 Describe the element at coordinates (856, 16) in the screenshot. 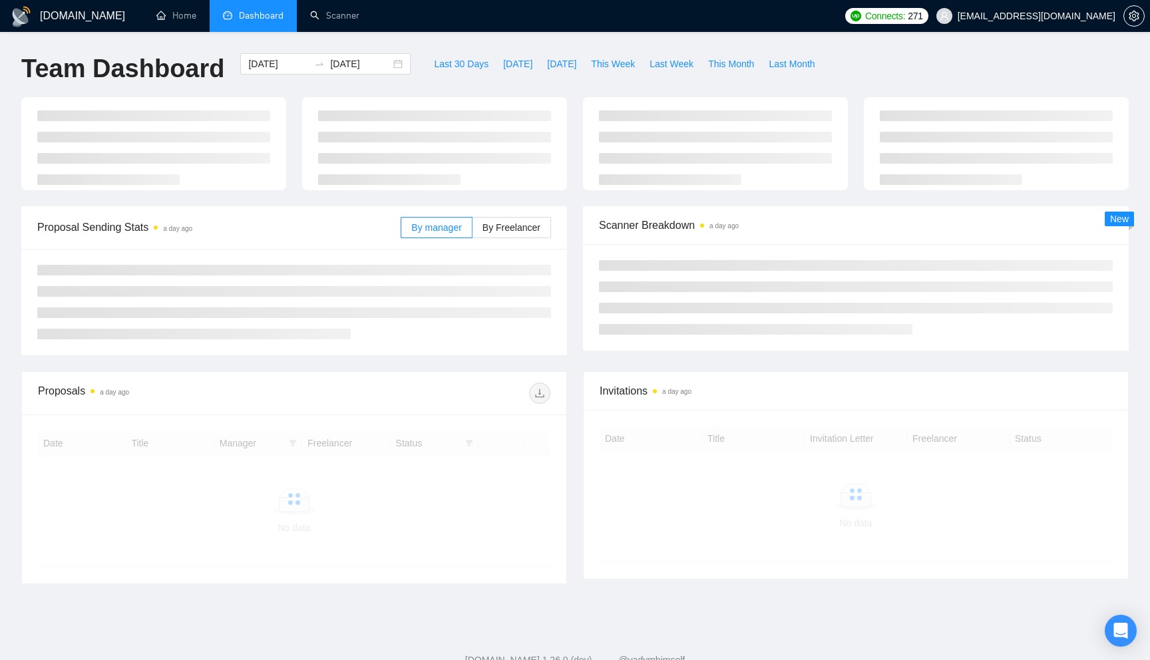

I see `img: upwork-logo.png` at that location.